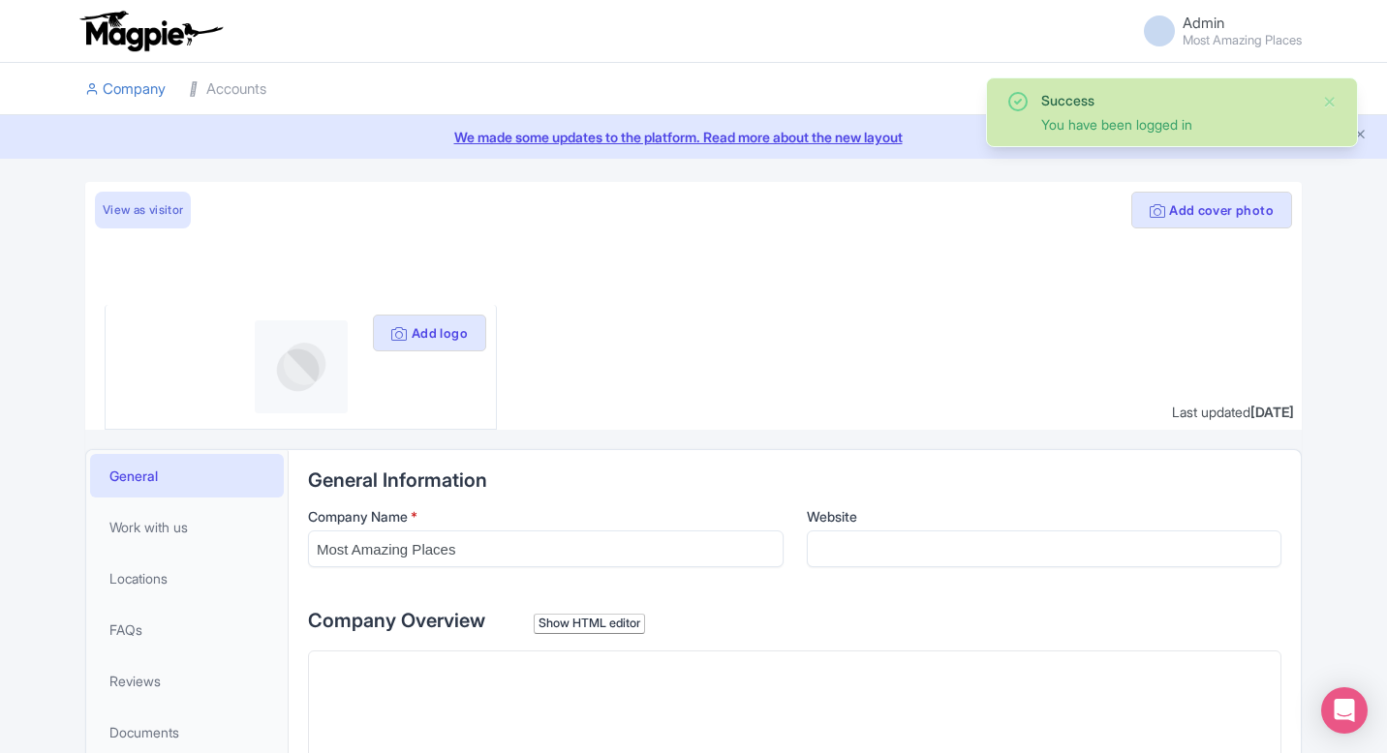 The height and width of the screenshot is (753, 1387). I want to click on button: Add logo, so click(429, 333).